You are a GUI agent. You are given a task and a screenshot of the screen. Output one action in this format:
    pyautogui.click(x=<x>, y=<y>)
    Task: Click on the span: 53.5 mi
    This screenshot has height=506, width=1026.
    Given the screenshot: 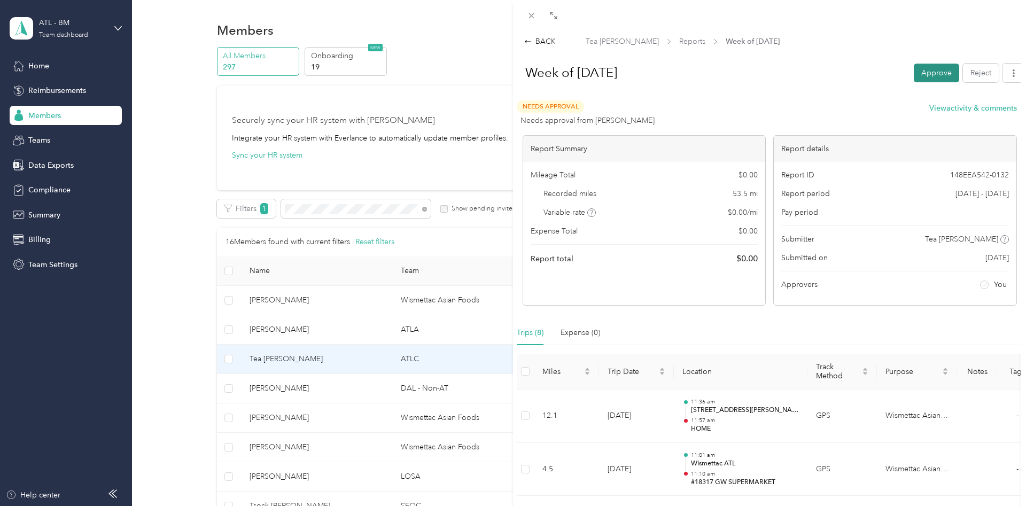 What is the action you would take?
    pyautogui.click(x=745, y=193)
    